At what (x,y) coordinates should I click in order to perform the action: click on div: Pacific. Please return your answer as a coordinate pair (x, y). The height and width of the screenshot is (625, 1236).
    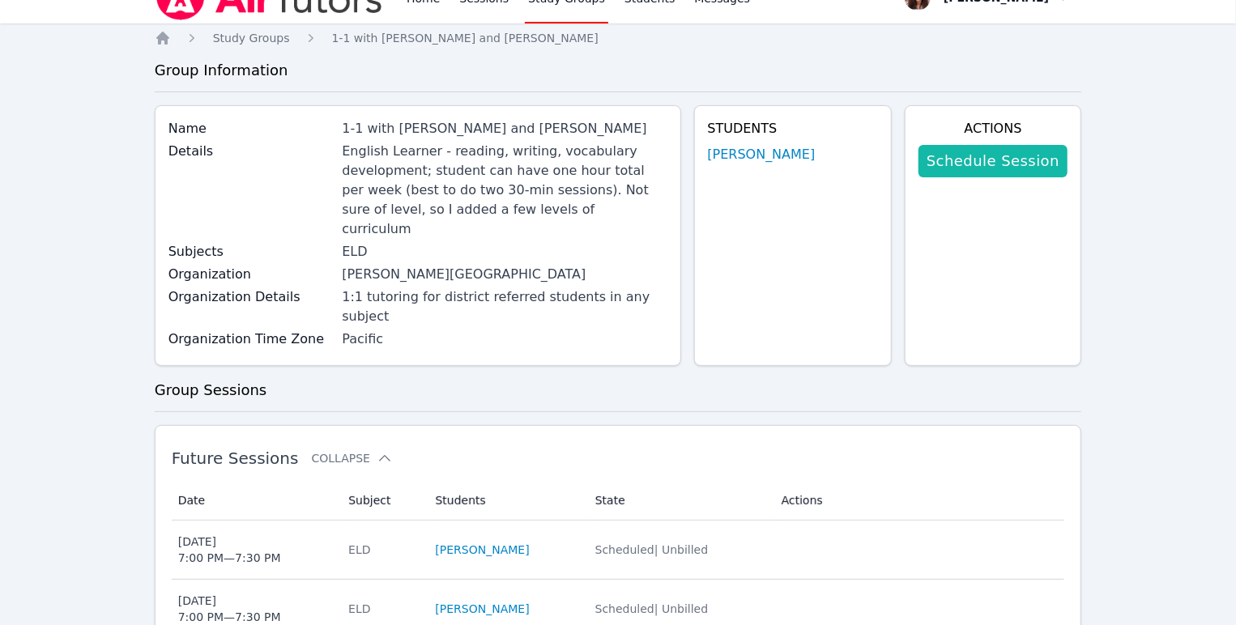
    Looking at the image, I should click on (504, 339).